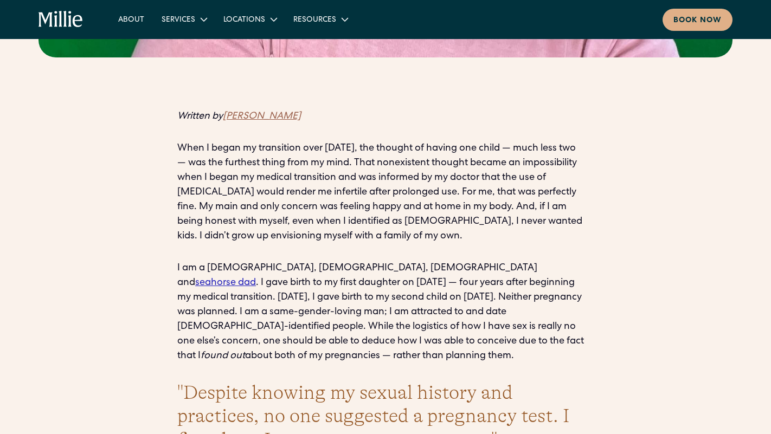 This screenshot has height=434, width=771. What do you see at coordinates (200, 117) in the screenshot?
I see `em: Written by` at bounding box center [200, 117].